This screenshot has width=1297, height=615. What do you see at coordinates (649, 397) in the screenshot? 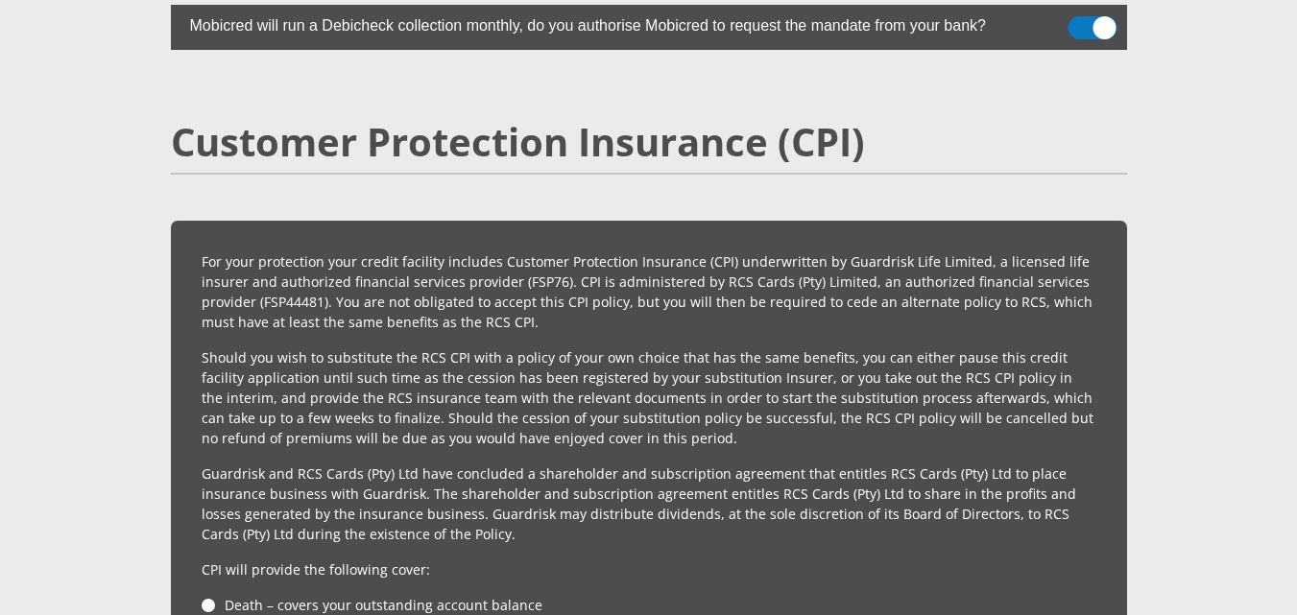
I see `p: Should you wish to substitute the RCS CPI with a policy of your own choice that has the same bene...` at bounding box center [649, 397].